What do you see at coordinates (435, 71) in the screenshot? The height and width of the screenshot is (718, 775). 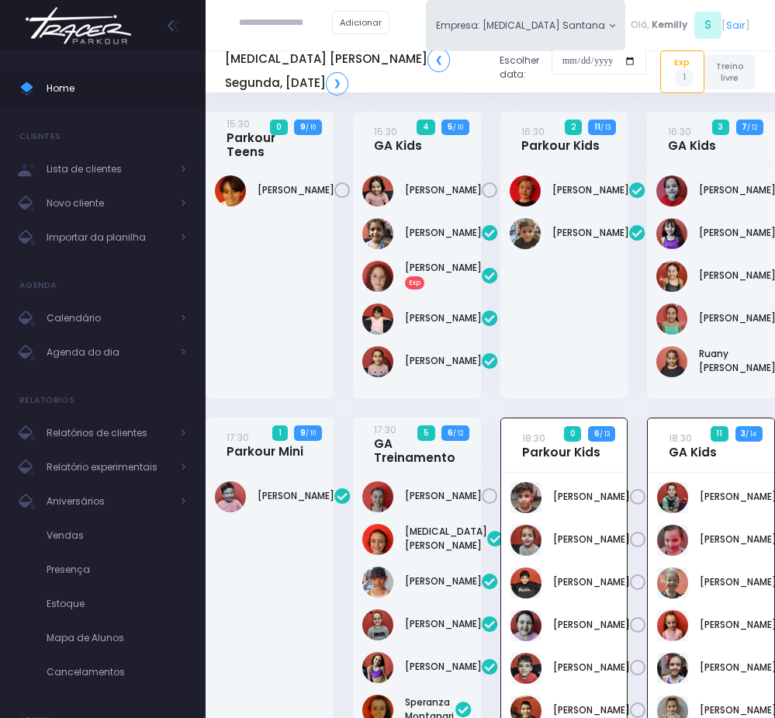 I see `div: Escolher data:` at bounding box center [435, 71].